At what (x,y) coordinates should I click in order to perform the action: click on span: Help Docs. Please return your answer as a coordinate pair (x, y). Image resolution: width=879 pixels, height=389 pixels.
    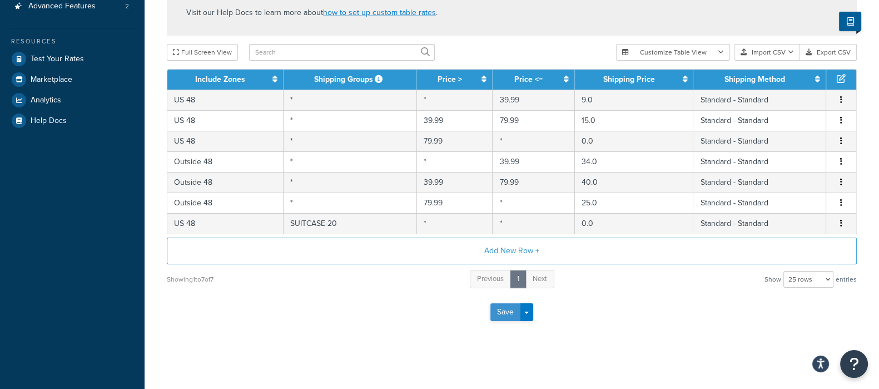
    Looking at the image, I should click on (48, 121).